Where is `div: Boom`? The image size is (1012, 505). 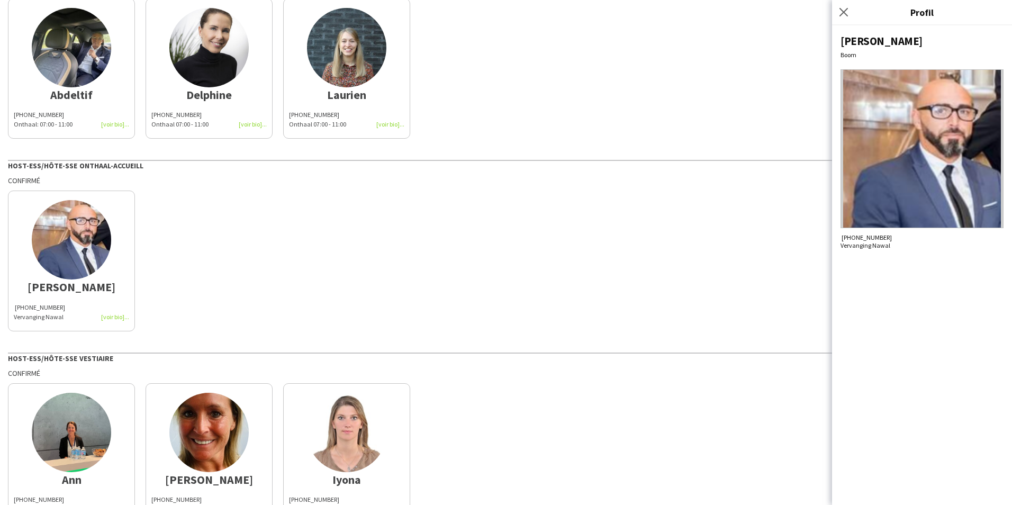
div: Boom is located at coordinates (922, 55).